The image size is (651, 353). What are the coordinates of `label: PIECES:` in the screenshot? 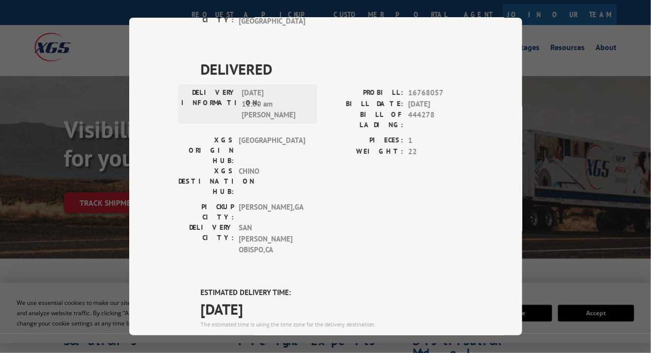 It's located at (365, 141).